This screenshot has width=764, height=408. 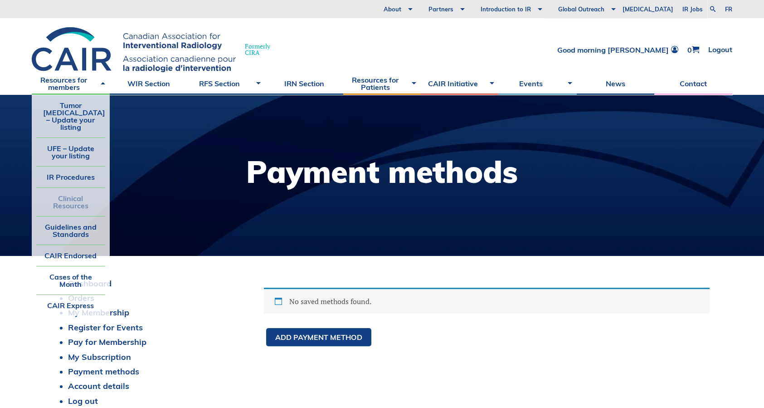 I want to click on a: Account details, so click(x=98, y=386).